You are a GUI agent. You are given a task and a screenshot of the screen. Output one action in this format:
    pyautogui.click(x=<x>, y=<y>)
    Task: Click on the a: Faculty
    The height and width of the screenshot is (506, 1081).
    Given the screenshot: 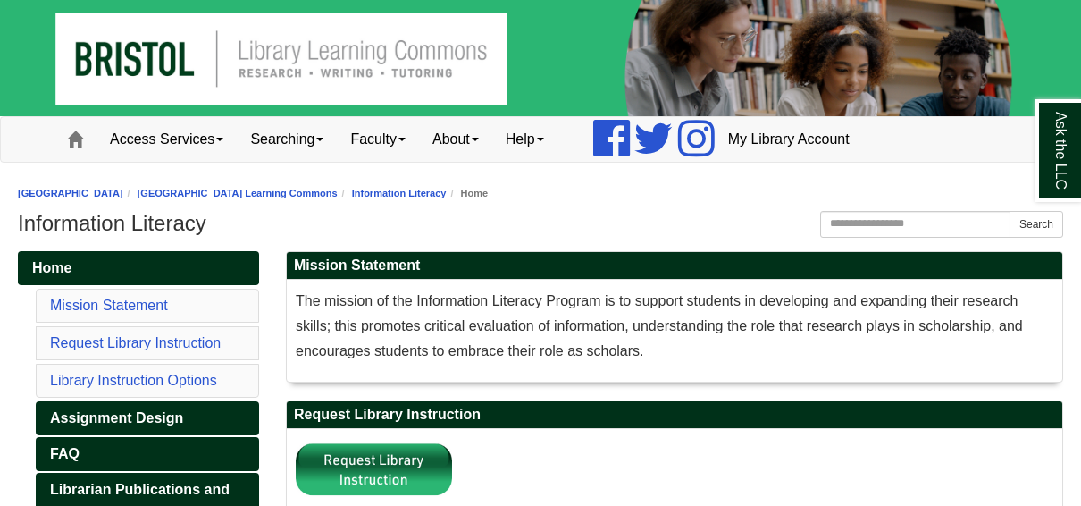 What is the action you would take?
    pyautogui.click(x=378, y=139)
    